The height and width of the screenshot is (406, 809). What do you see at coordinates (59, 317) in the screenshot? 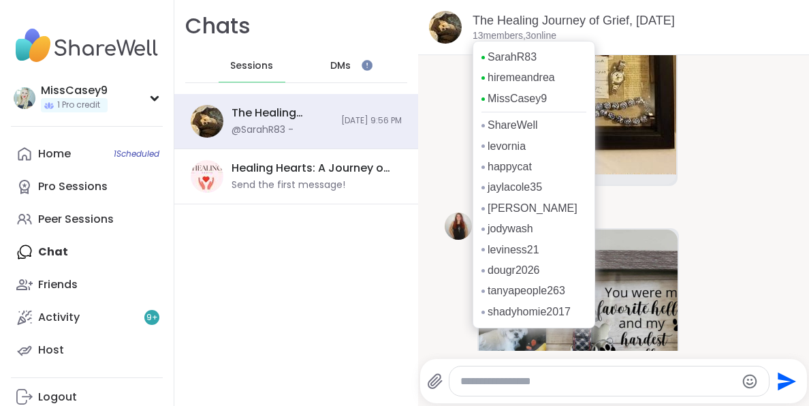
I see `div: Activity` at bounding box center [59, 317].